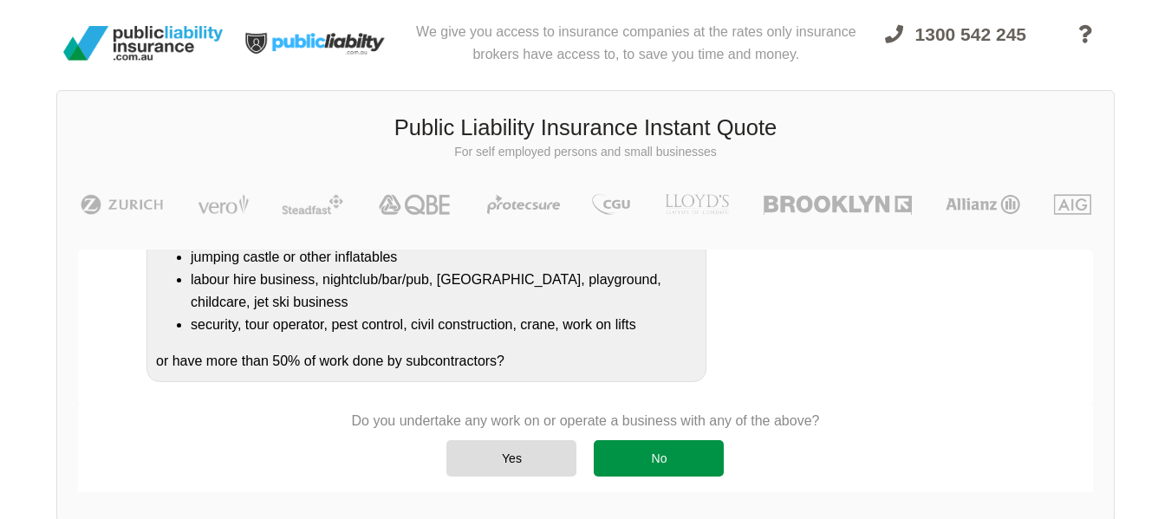 The height and width of the screenshot is (519, 1171). Describe the element at coordinates (316, 43) in the screenshot. I see `img: Public Liability Insurance Light` at that location.